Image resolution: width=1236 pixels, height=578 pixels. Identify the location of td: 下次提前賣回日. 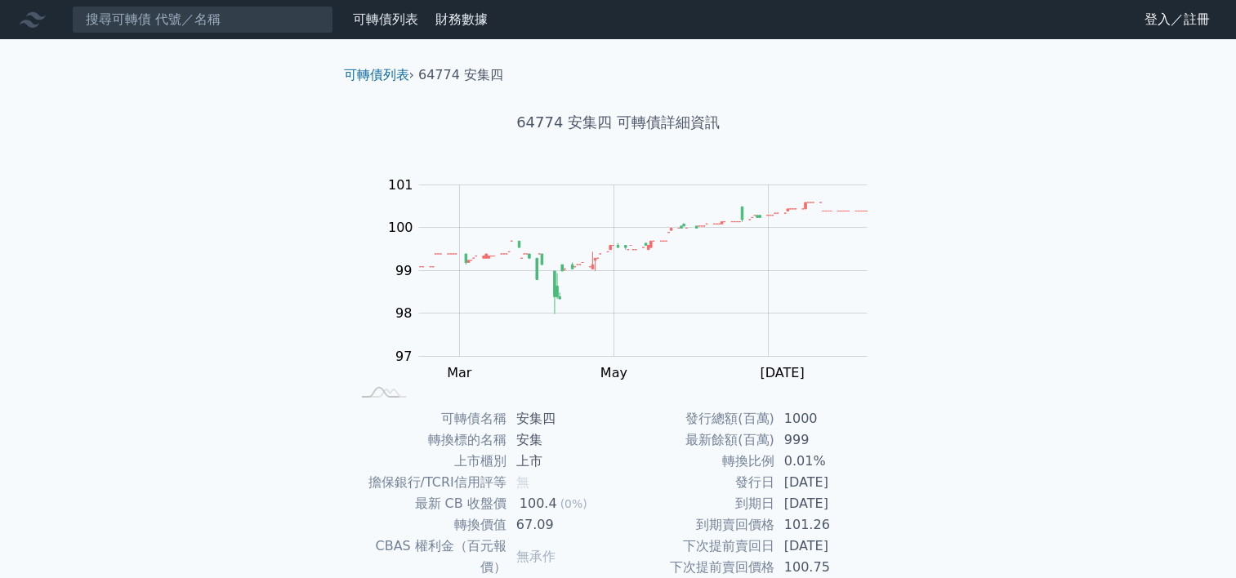
(696, 546).